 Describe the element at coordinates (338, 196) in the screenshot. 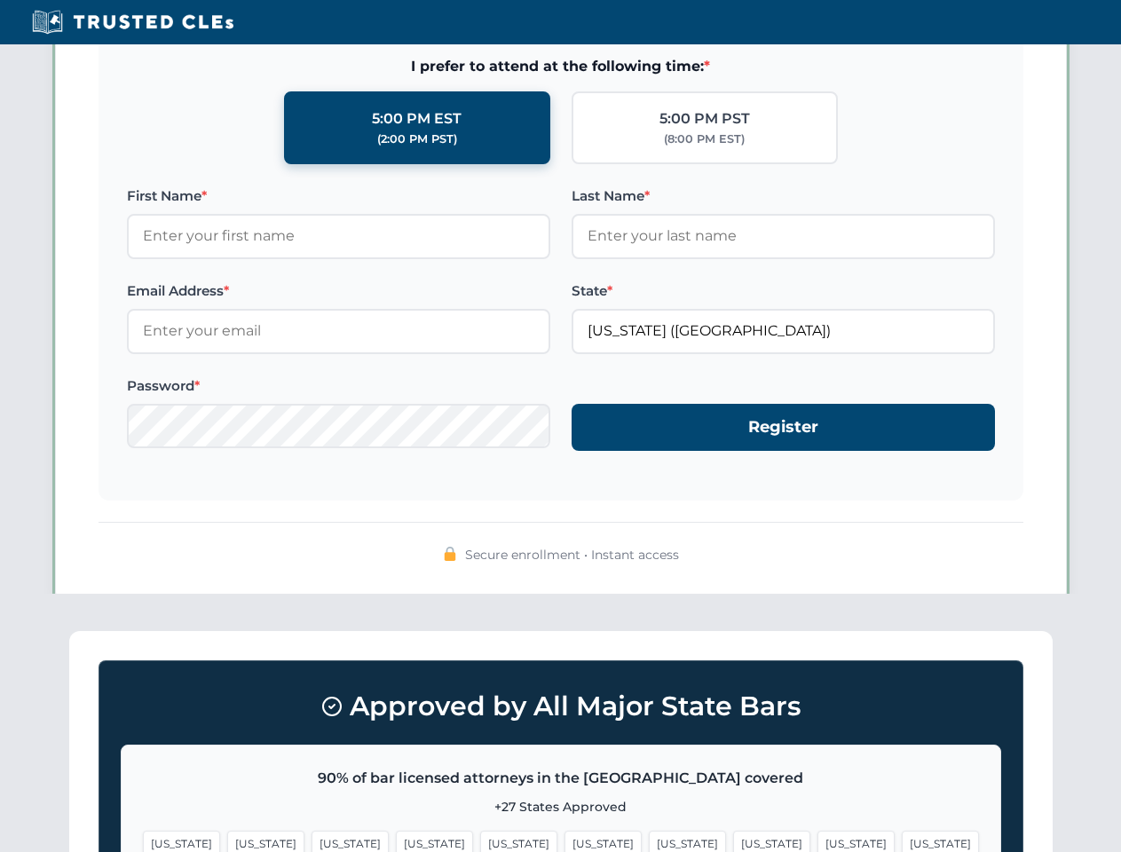

I see `label: First Name` at that location.